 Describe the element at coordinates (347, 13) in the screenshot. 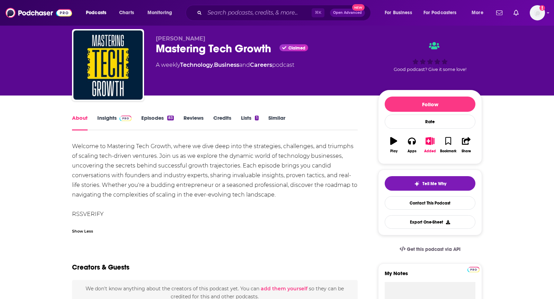

I see `button: Open AdvancedNew` at that location.